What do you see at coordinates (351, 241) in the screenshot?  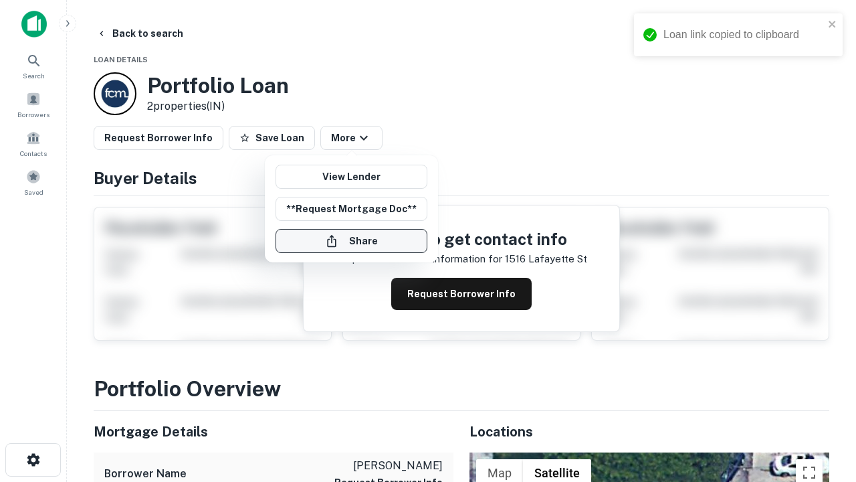 I see `button: Share` at bounding box center [351, 241].